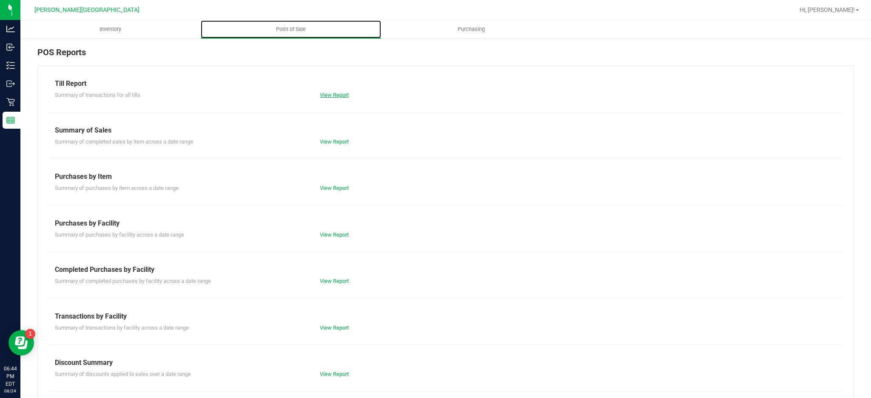  What do you see at coordinates (471, 29) in the screenshot?
I see `a: Purchasing` at bounding box center [471, 29].